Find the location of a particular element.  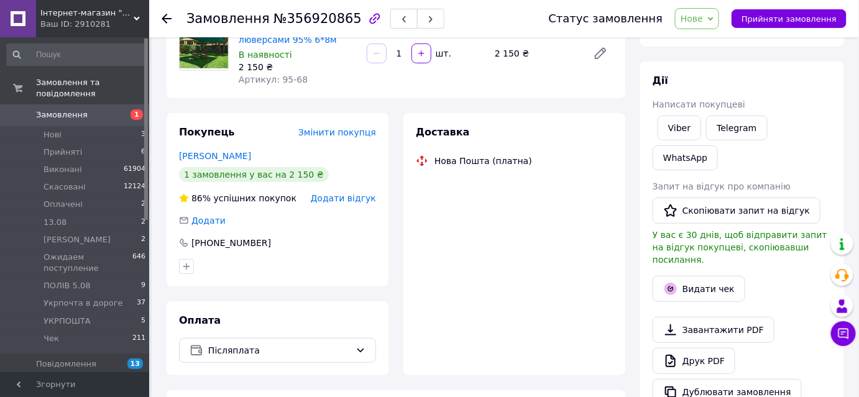

a: Завантажити PDF is located at coordinates (714, 330).